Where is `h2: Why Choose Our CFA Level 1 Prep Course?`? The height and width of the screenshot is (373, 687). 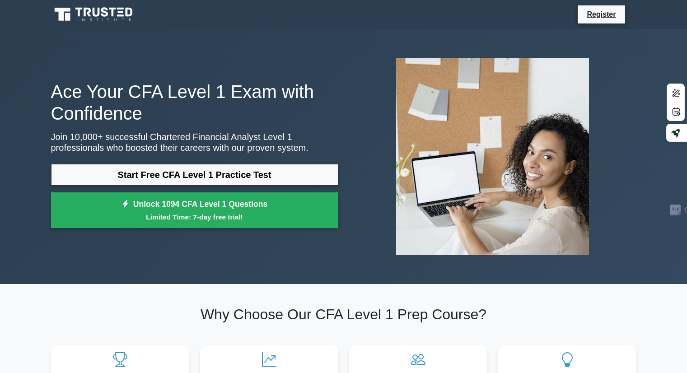
h2: Why Choose Our CFA Level 1 Prep Course? is located at coordinates (344, 314).